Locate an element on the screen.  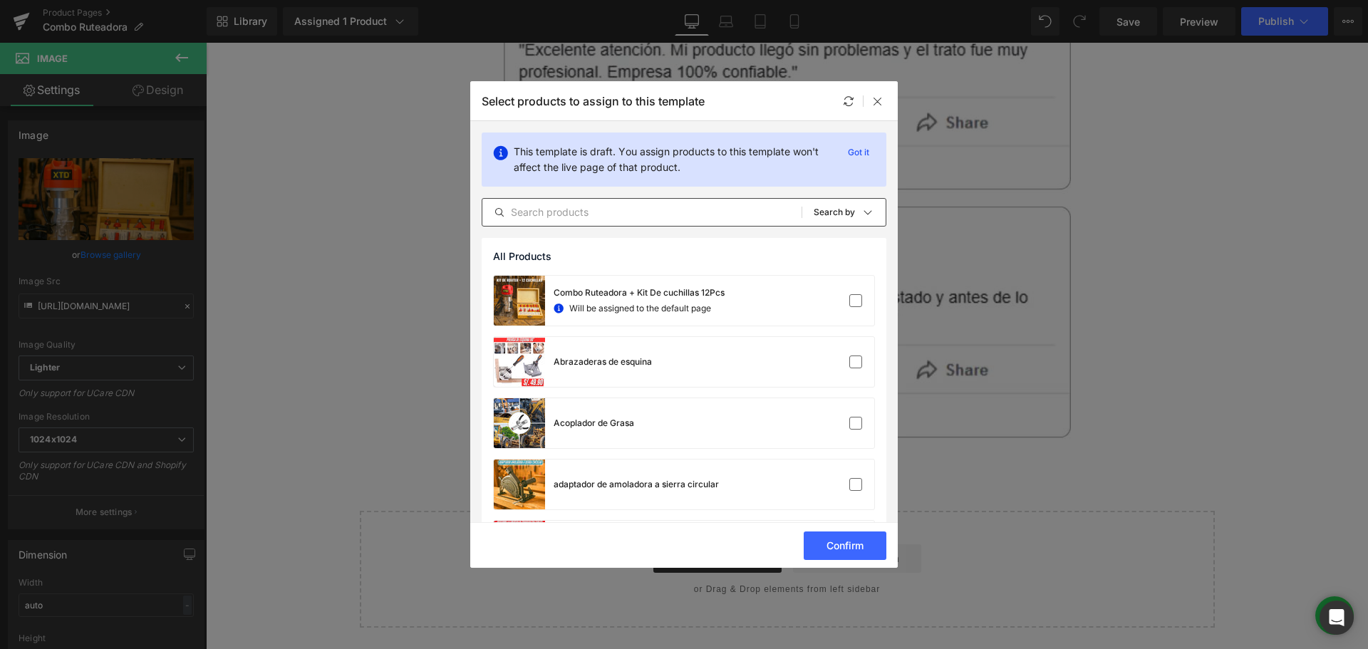
span: Will be assigned to the default page is located at coordinates (640, 309).